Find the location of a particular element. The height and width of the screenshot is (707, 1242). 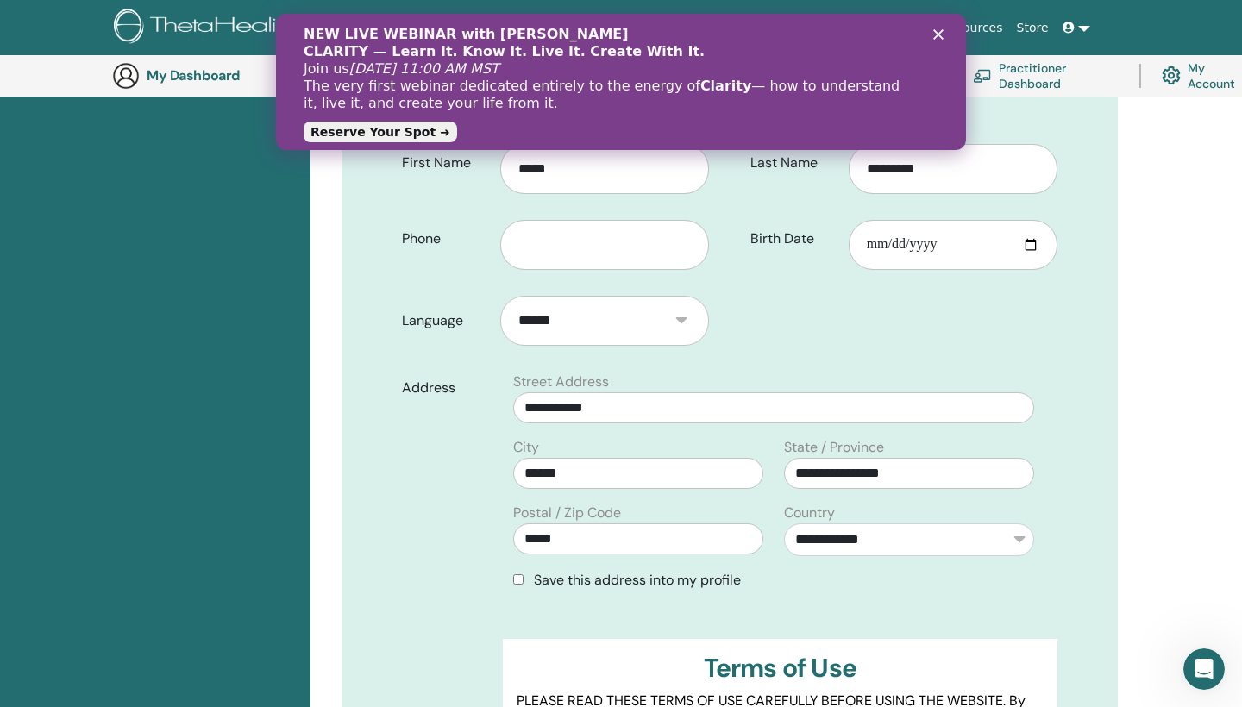

a: Courses & Seminars is located at coordinates (671, 28).